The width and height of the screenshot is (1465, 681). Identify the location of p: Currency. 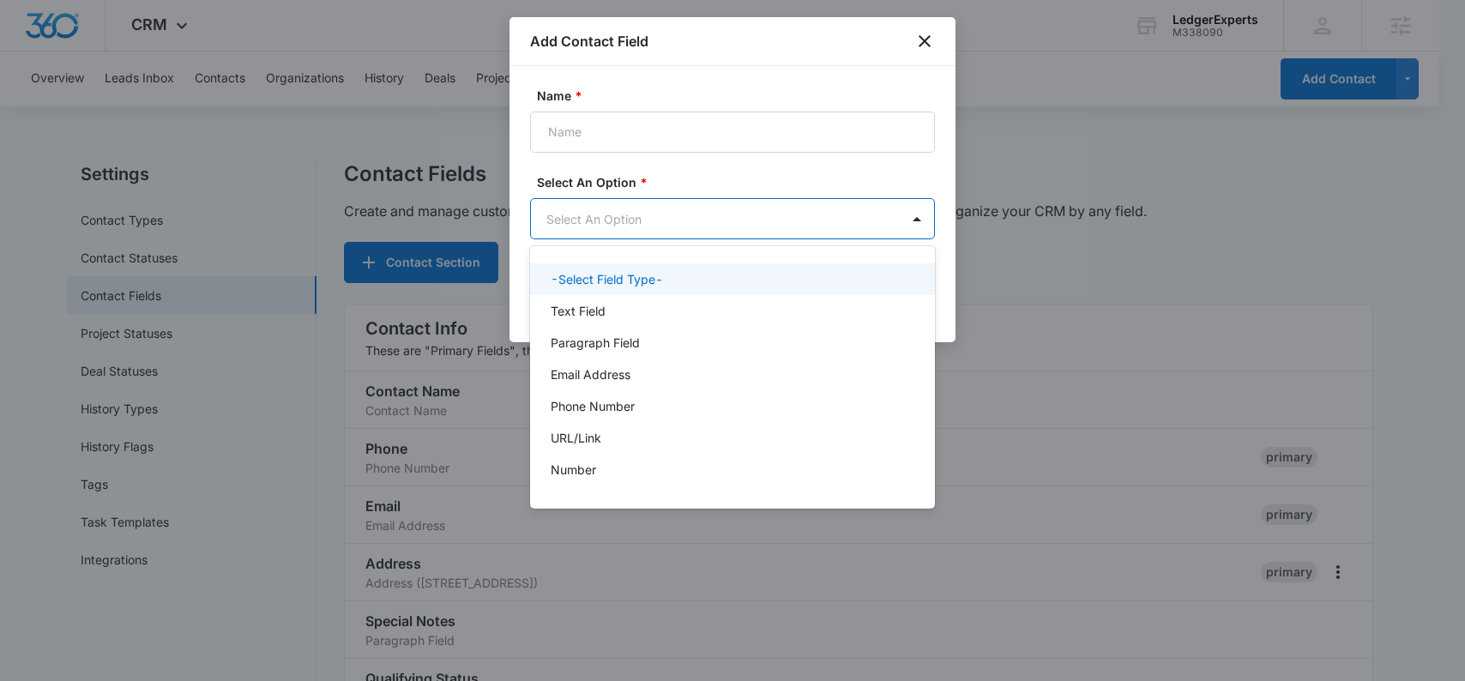
(576, 501).